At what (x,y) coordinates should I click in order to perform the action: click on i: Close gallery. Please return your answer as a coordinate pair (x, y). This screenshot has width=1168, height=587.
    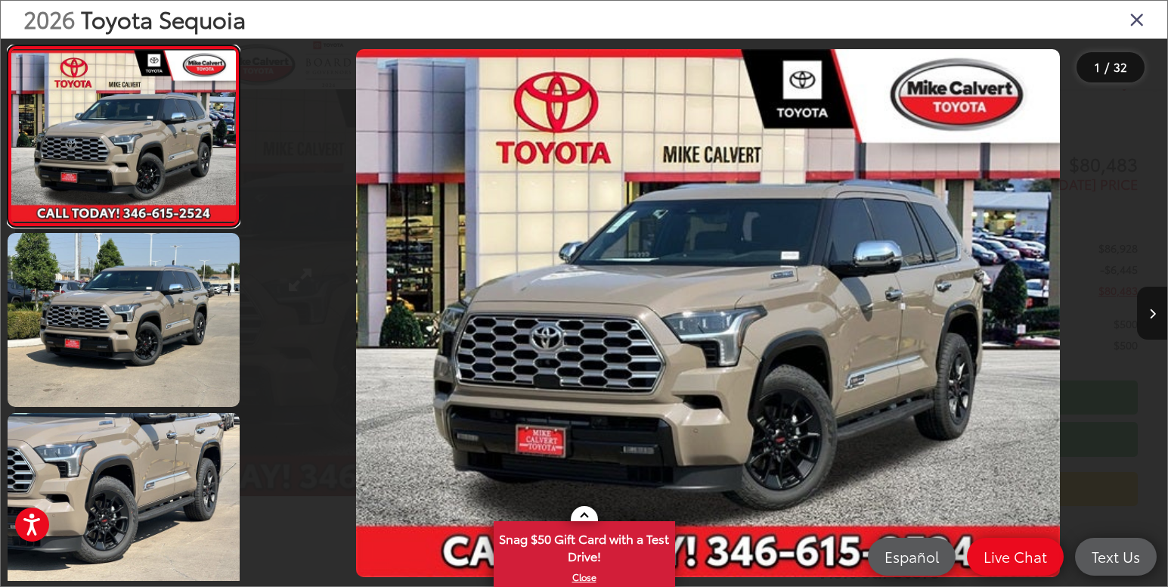
    Looking at the image, I should click on (1137, 19).